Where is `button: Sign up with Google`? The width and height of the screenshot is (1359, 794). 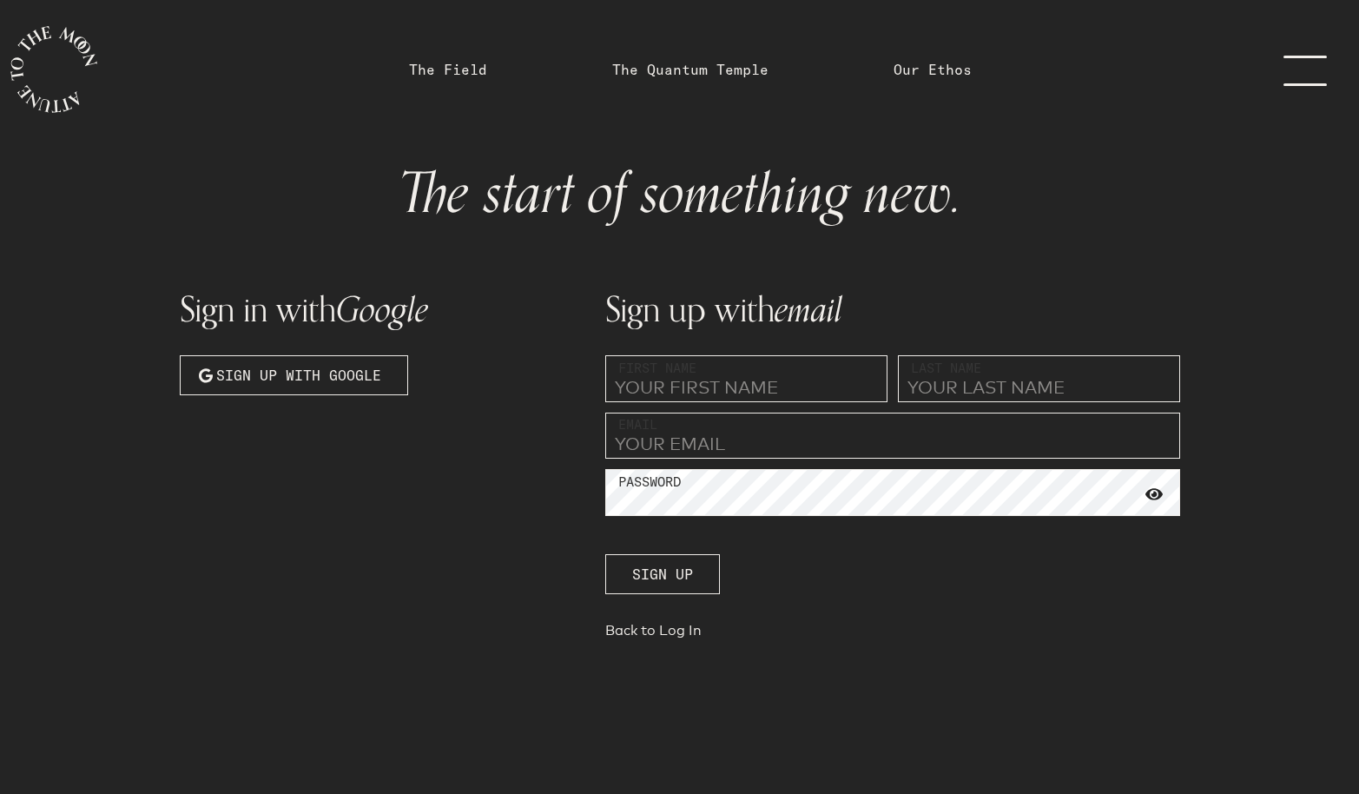
button: Sign up with Google is located at coordinates (293, 375).